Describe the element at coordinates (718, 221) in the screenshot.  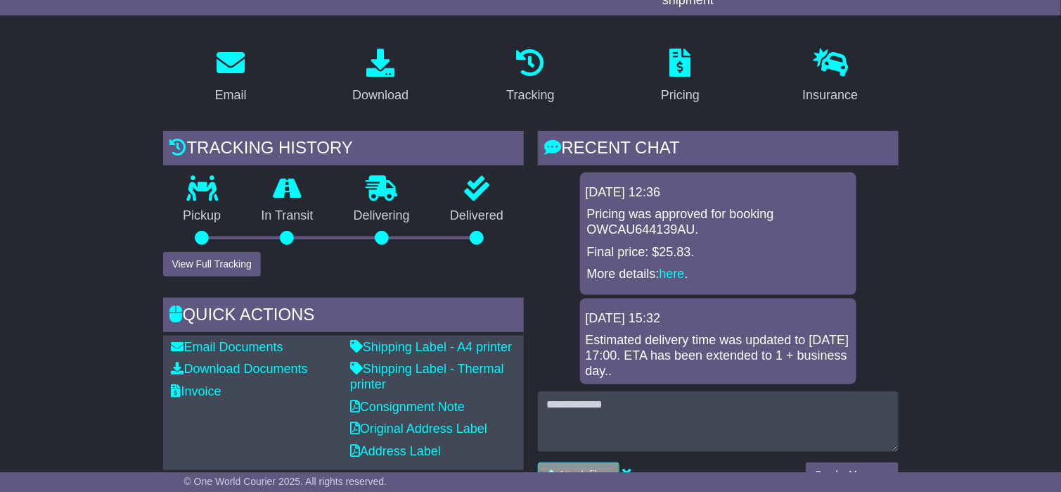
I see `p: Pricing was approved for booking OWCAU644139AU.` at that location.